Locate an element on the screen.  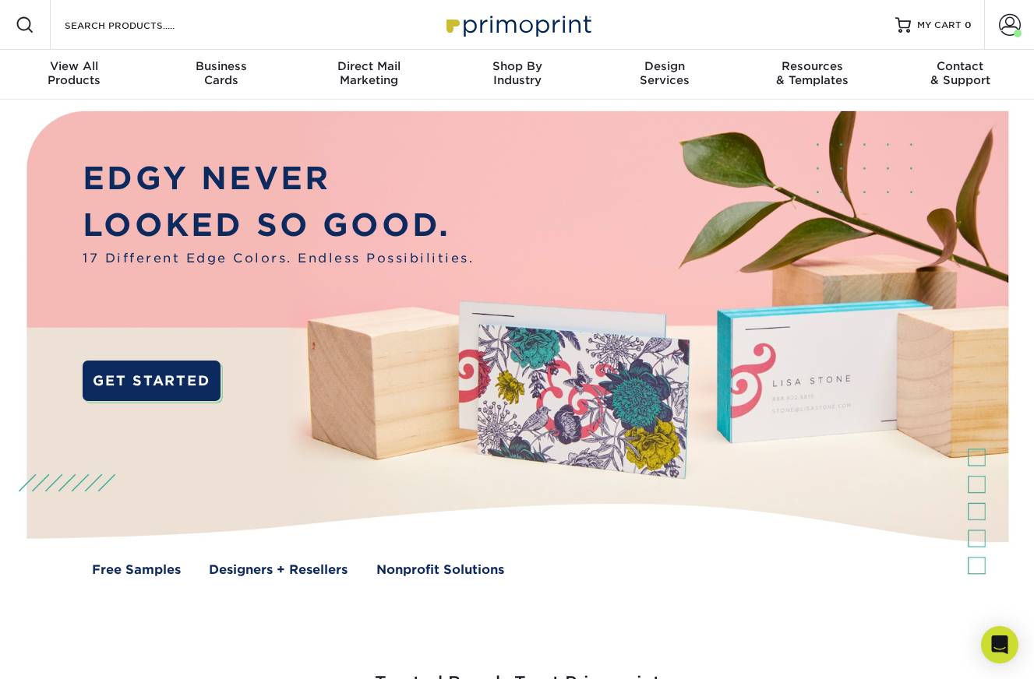
span: Contact is located at coordinates (960, 66).